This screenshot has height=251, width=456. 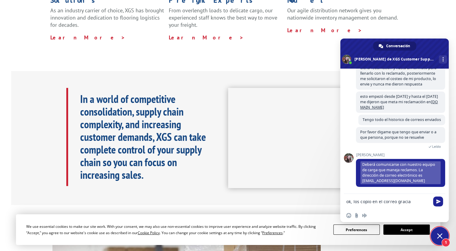 I want to click on span: Por favor digame que tengo que enviar o a que persona, porque no se resuelve, so click(x=398, y=135).